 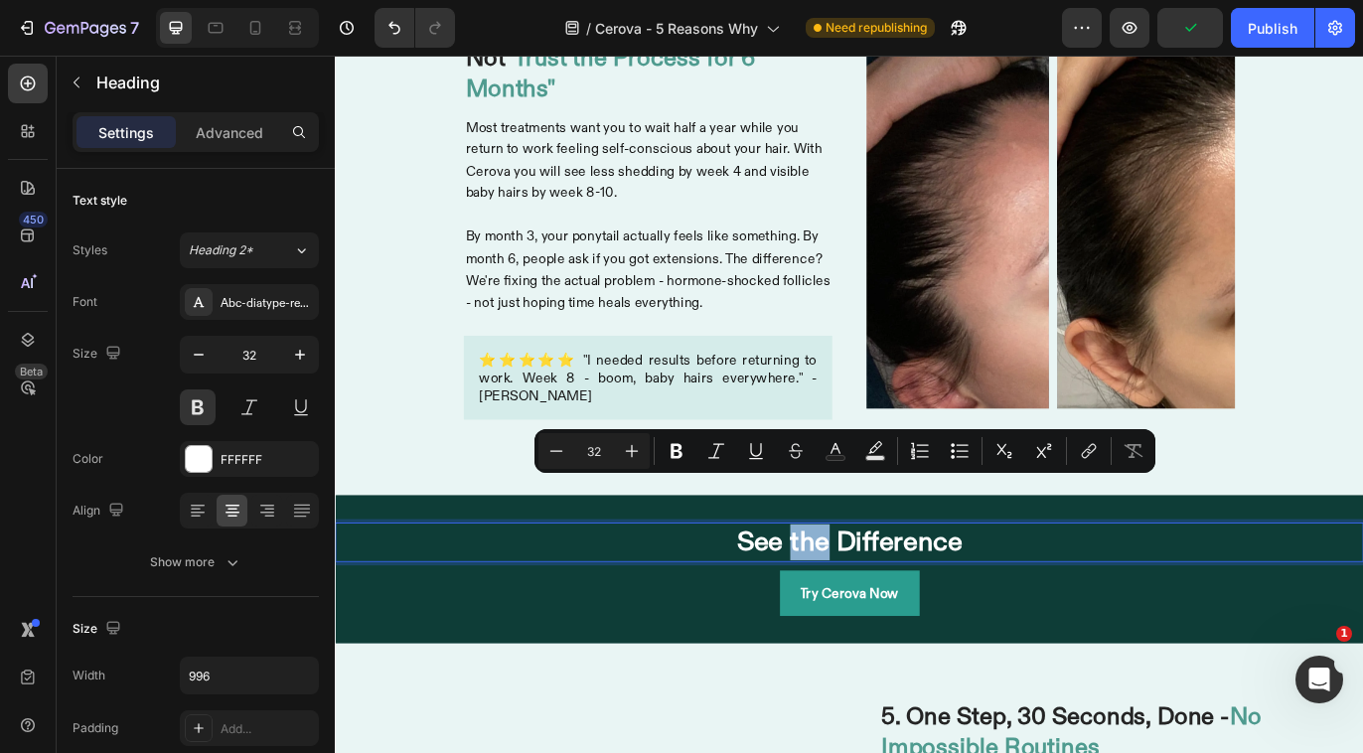 What do you see at coordinates (1344, 634) in the screenshot?
I see `span: 1` at bounding box center [1344, 634].